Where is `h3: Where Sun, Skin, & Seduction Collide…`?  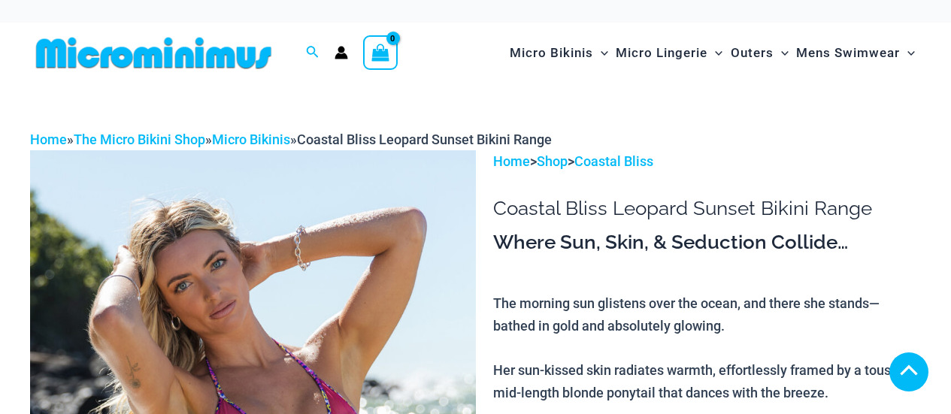
h3: Where Sun, Skin, & Seduction Collide… is located at coordinates (706, 243).